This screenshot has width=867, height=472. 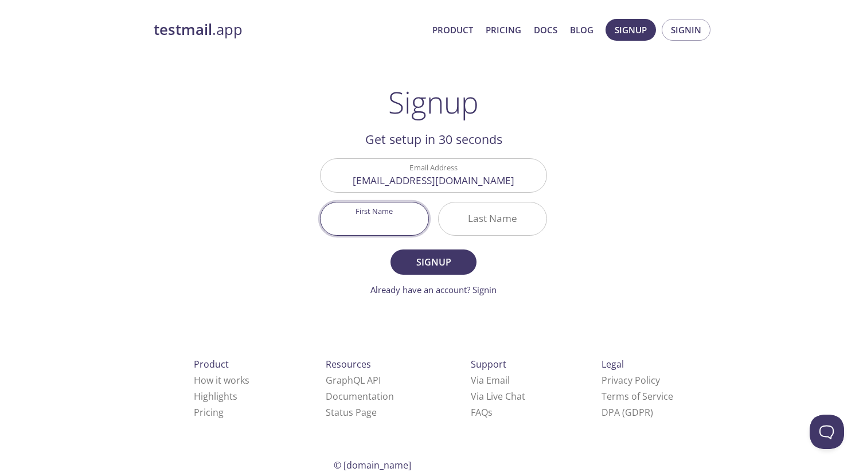 I want to click on span: Resources, so click(x=348, y=364).